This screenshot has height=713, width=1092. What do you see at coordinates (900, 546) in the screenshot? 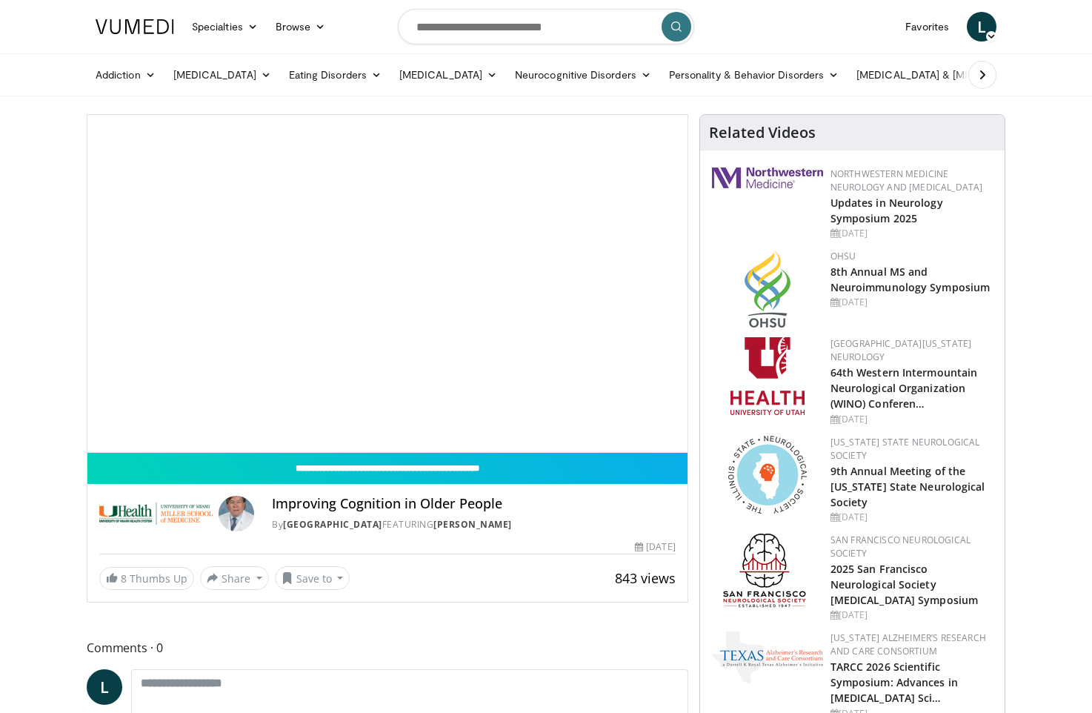
I see `a: San Francisco Neurological Society` at bounding box center [900, 546].